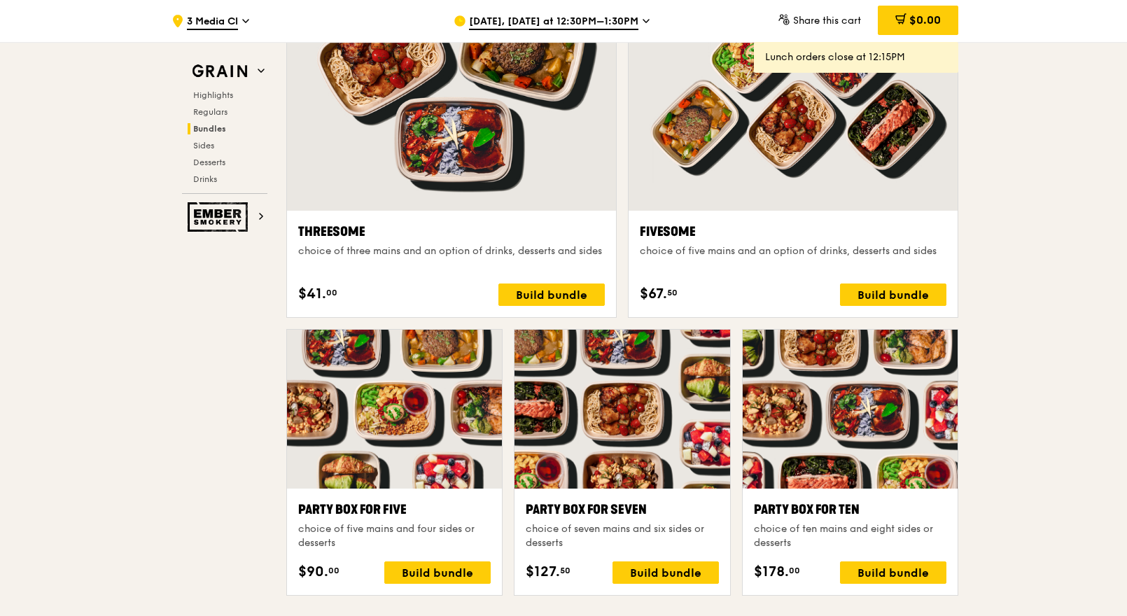 Image resolution: width=1127 pixels, height=616 pixels. What do you see at coordinates (209, 162) in the screenshot?
I see `span: Desserts` at bounding box center [209, 162].